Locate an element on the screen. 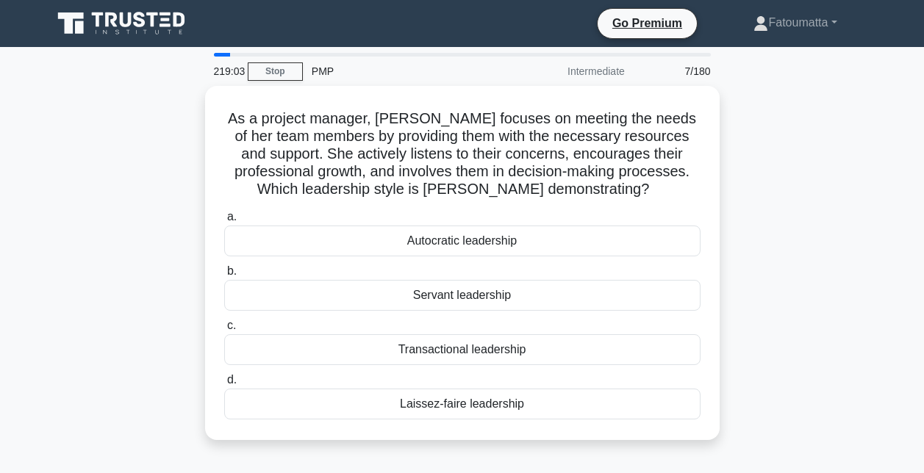  div: 7/180 is located at coordinates (676, 71).